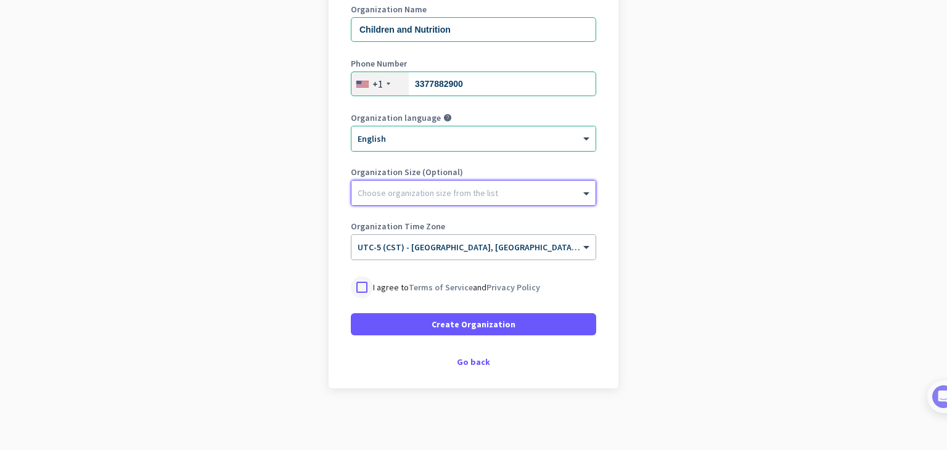  What do you see at coordinates (456, 287) in the screenshot?
I see `p: I agree to and` at bounding box center [456, 287].